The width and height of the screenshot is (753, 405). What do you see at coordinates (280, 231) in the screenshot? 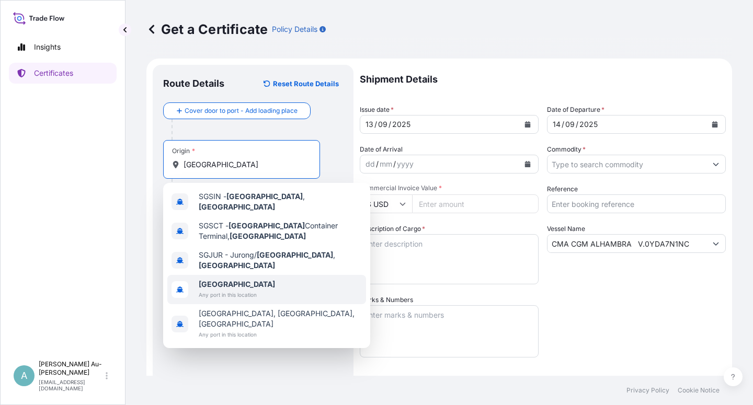
I see `span: SGSCT - Container Terminal,` at bounding box center [280, 231].